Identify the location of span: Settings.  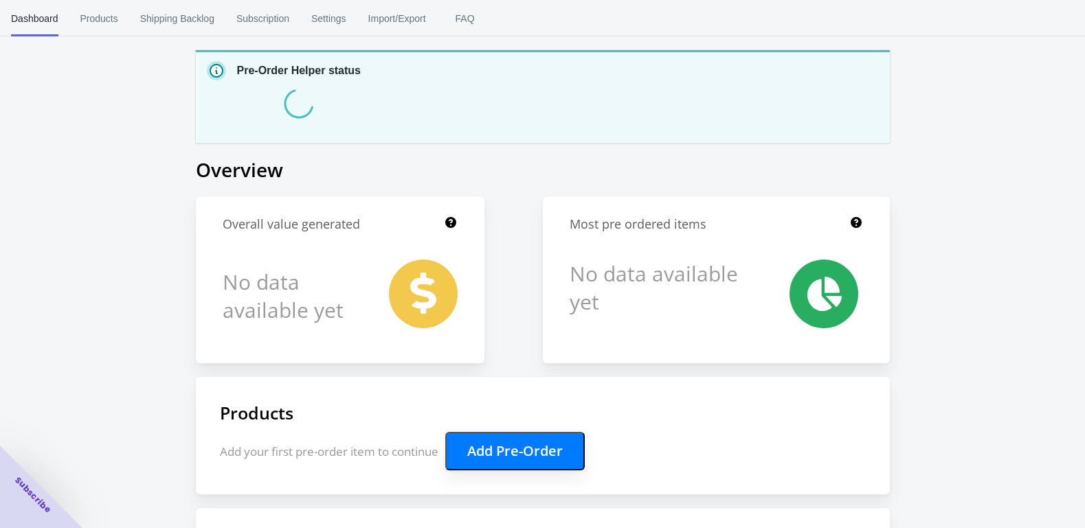
(328, 19).